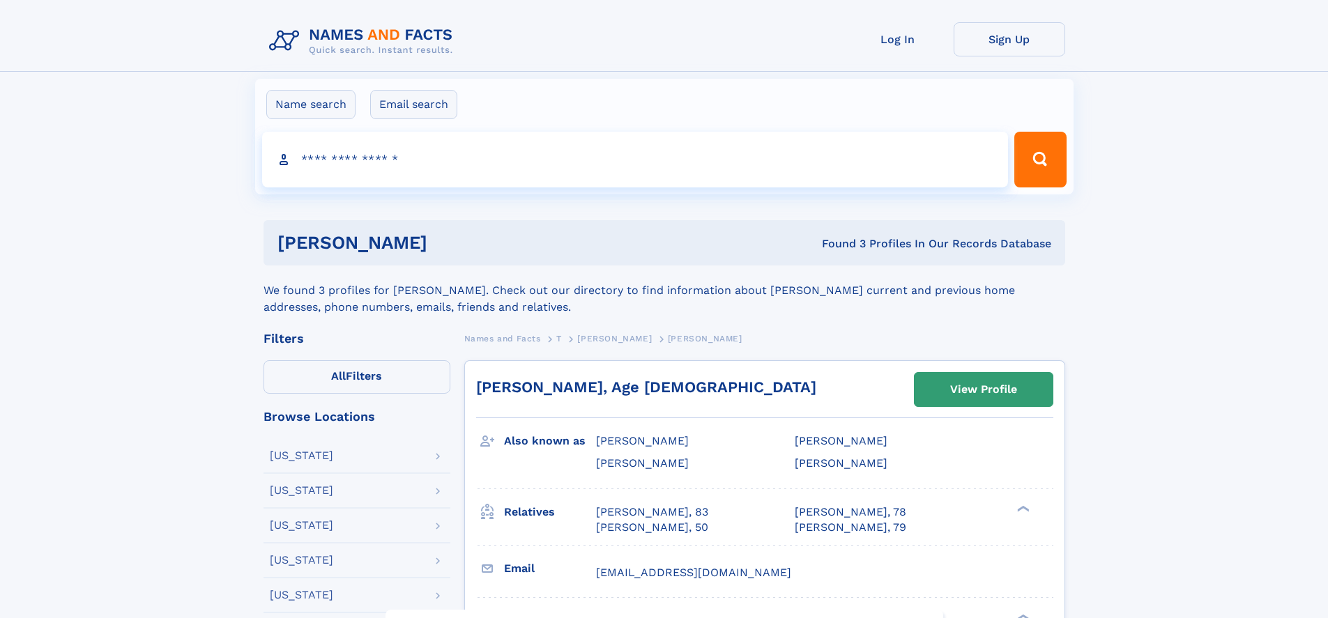 Image resolution: width=1328 pixels, height=618 pixels. What do you see at coordinates (550, 569) in the screenshot?
I see `h3: Email` at bounding box center [550, 569].